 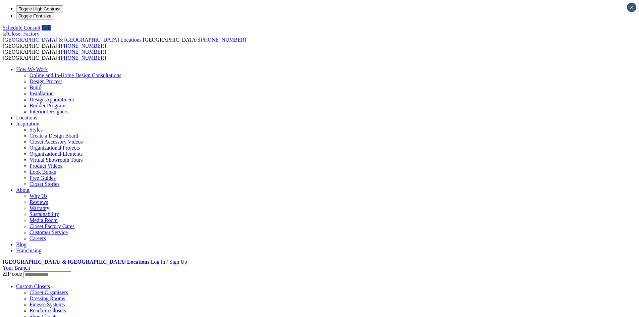 I want to click on a: Call, so click(x=46, y=28).